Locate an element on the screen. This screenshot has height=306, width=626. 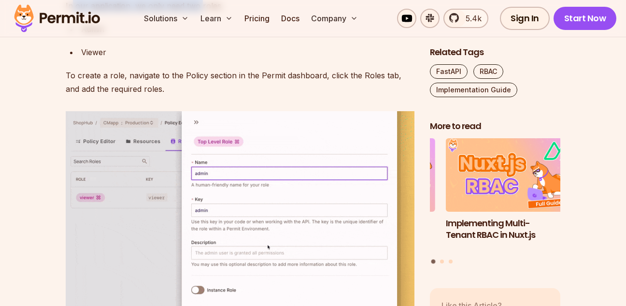
div: Viewer is located at coordinates (248, 52).